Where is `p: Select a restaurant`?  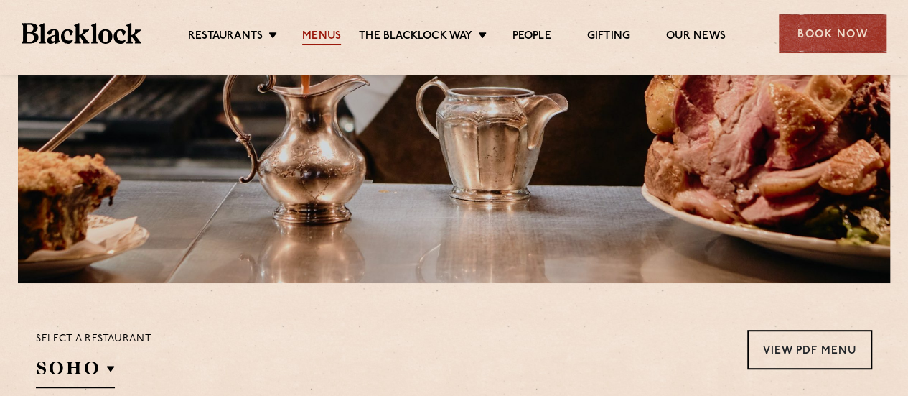
p: Select a restaurant is located at coordinates (93, 339).